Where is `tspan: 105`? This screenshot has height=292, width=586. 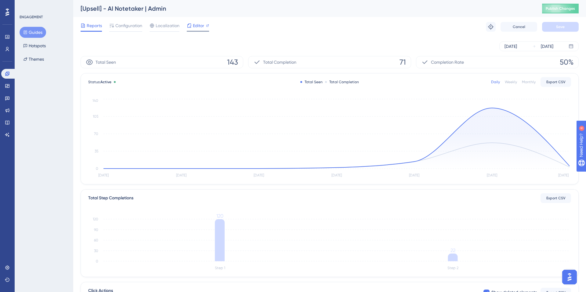 tspan: 105 is located at coordinates (95, 116).